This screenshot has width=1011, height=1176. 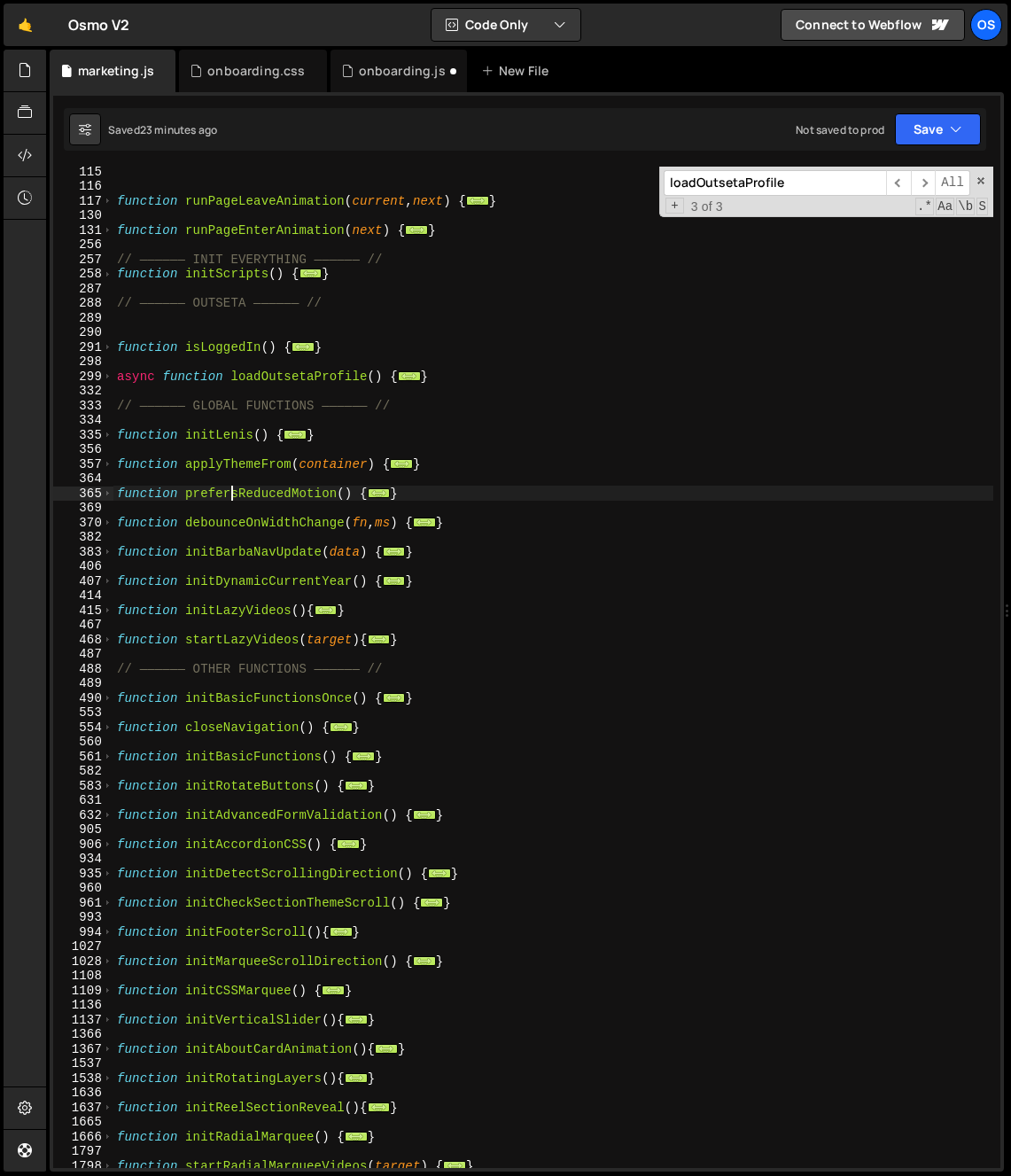 I want to click on div: 993, so click(x=83, y=917).